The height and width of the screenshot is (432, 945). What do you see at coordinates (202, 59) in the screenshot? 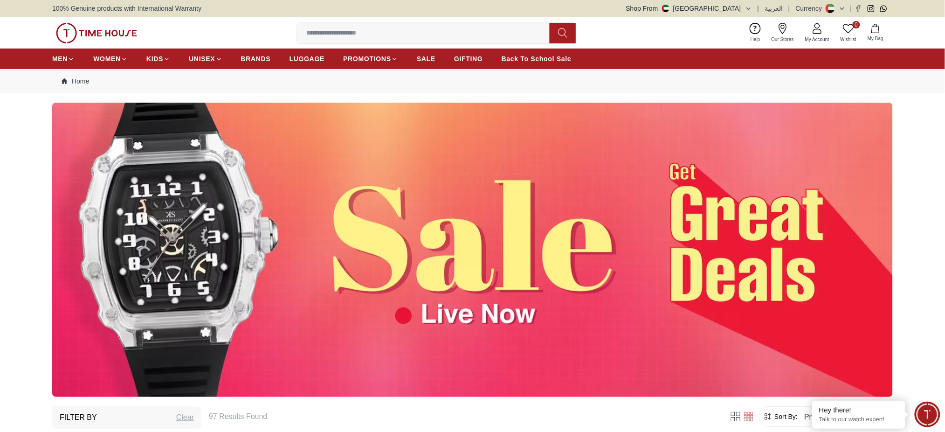
I see `span: UNISEX` at bounding box center [202, 59].